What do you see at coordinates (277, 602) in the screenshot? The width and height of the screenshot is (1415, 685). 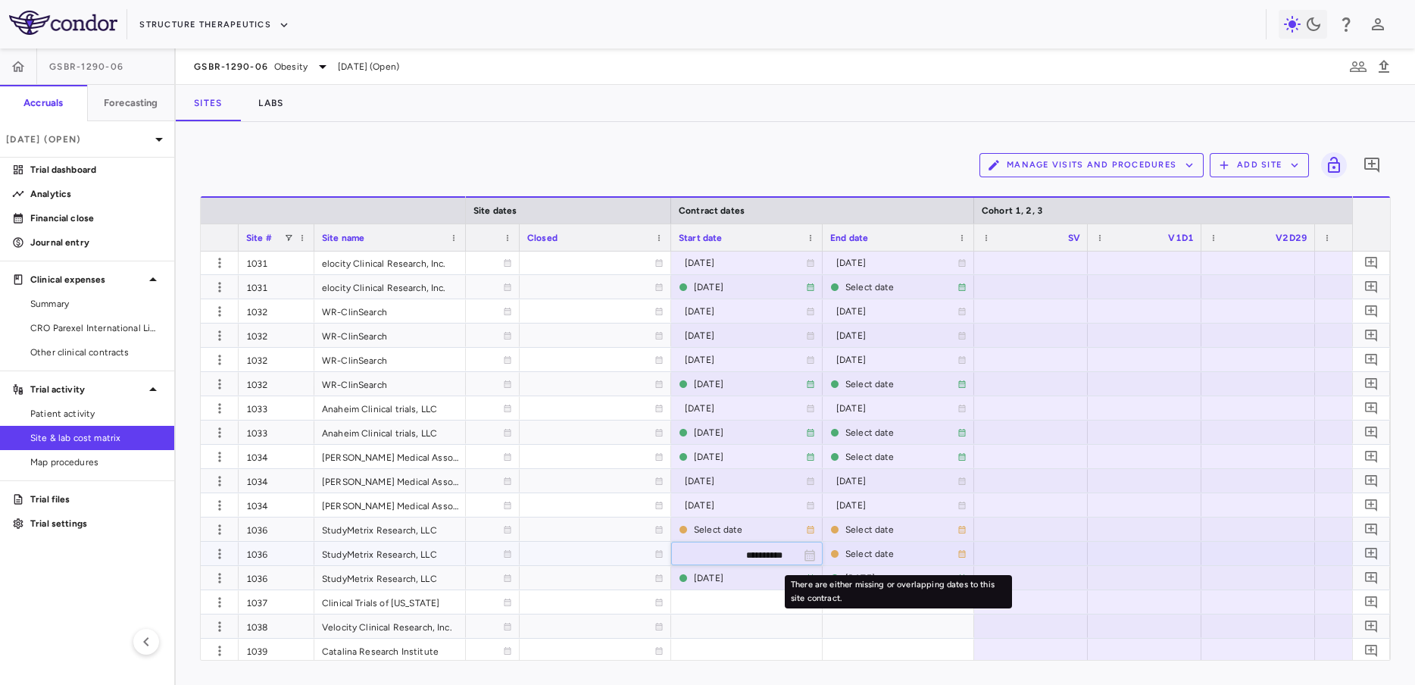 I see `div: 1037` at bounding box center [277, 602].